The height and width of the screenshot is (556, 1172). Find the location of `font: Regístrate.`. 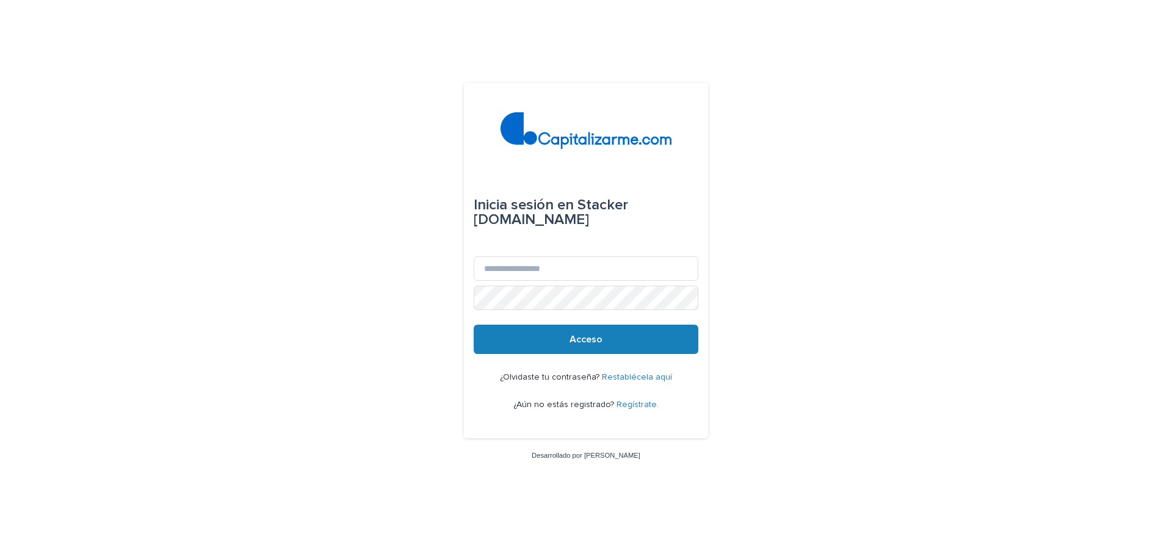

font: Regístrate. is located at coordinates (637, 405).